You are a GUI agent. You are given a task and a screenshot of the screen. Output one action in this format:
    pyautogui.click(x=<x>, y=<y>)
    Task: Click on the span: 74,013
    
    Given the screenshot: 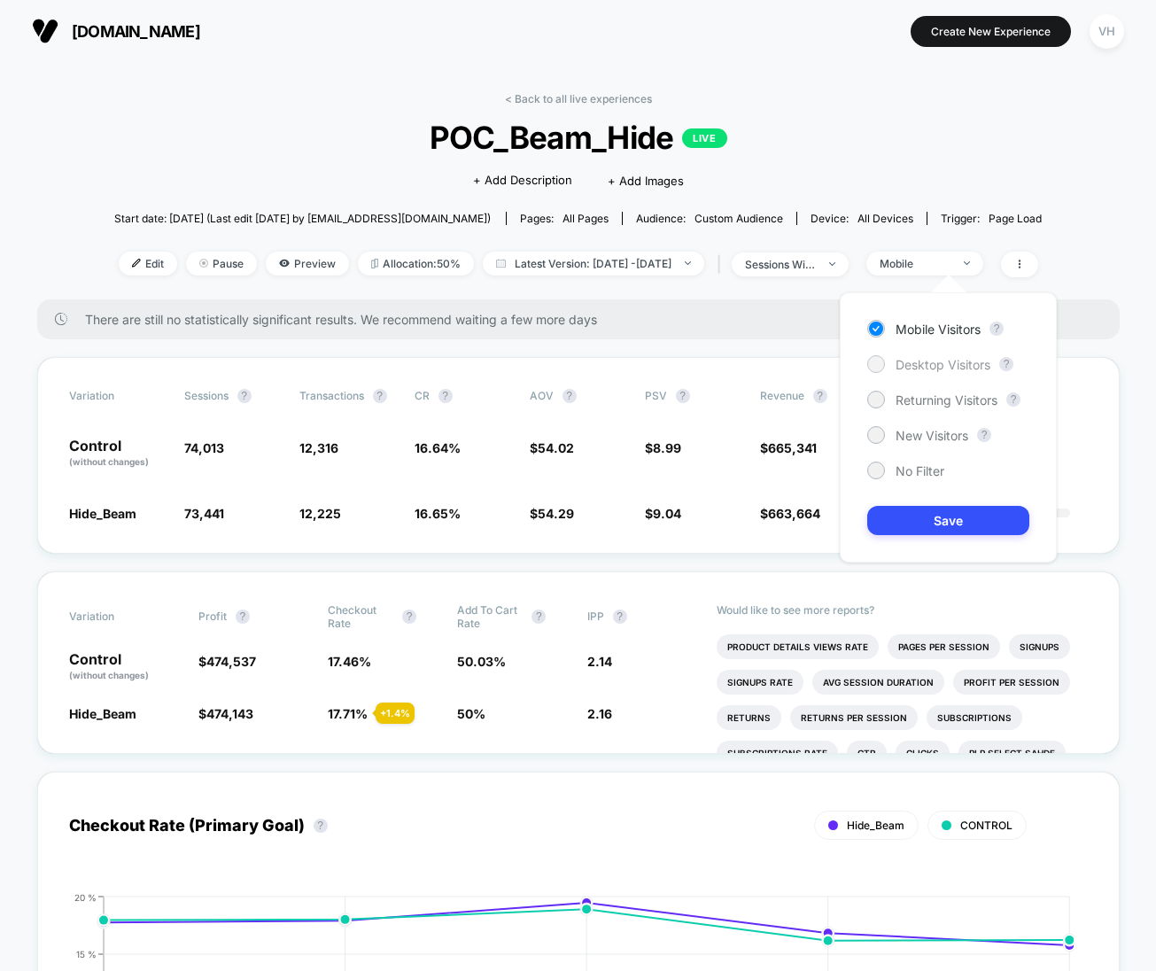 What is the action you would take?
    pyautogui.click(x=204, y=447)
    